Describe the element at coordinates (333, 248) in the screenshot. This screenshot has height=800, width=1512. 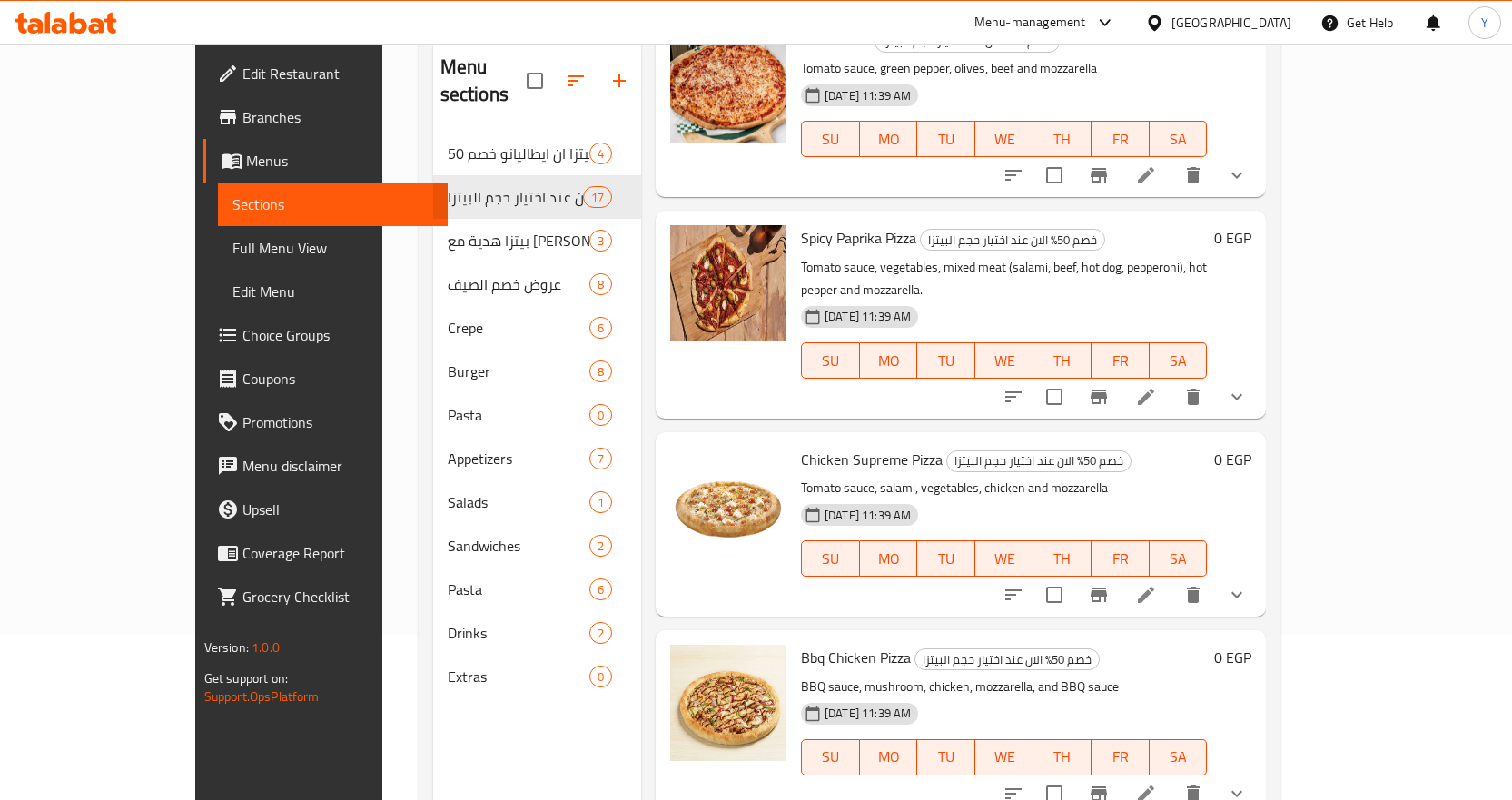
I see `a: Full Menu View` at that location.